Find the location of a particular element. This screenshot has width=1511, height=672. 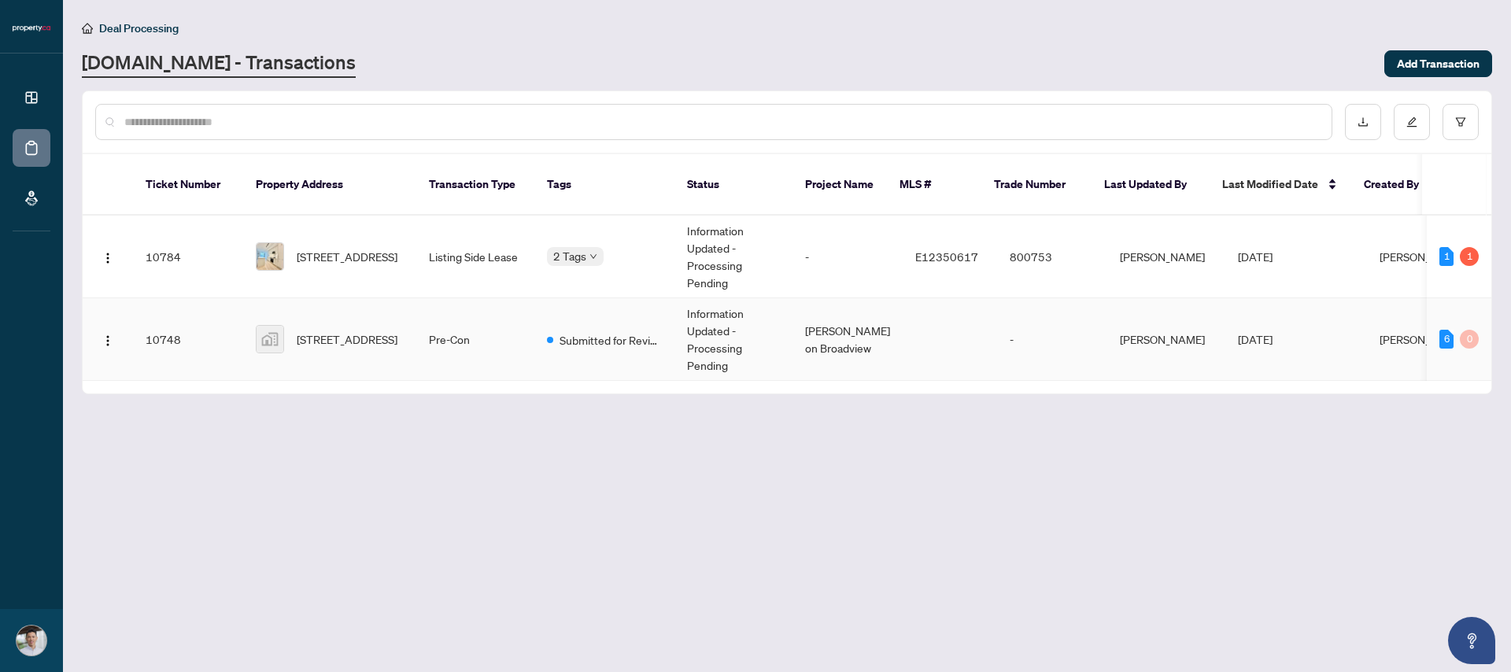

th: Last Updated By is located at coordinates (1150, 185).